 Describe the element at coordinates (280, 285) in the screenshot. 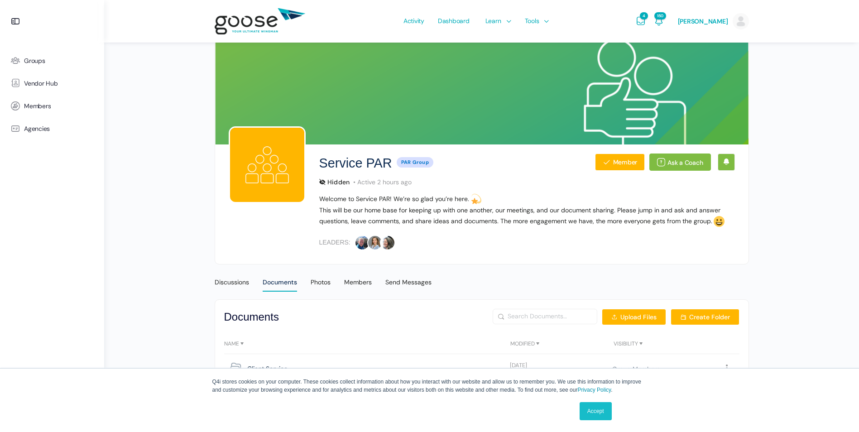

I see `div: Documents` at that location.